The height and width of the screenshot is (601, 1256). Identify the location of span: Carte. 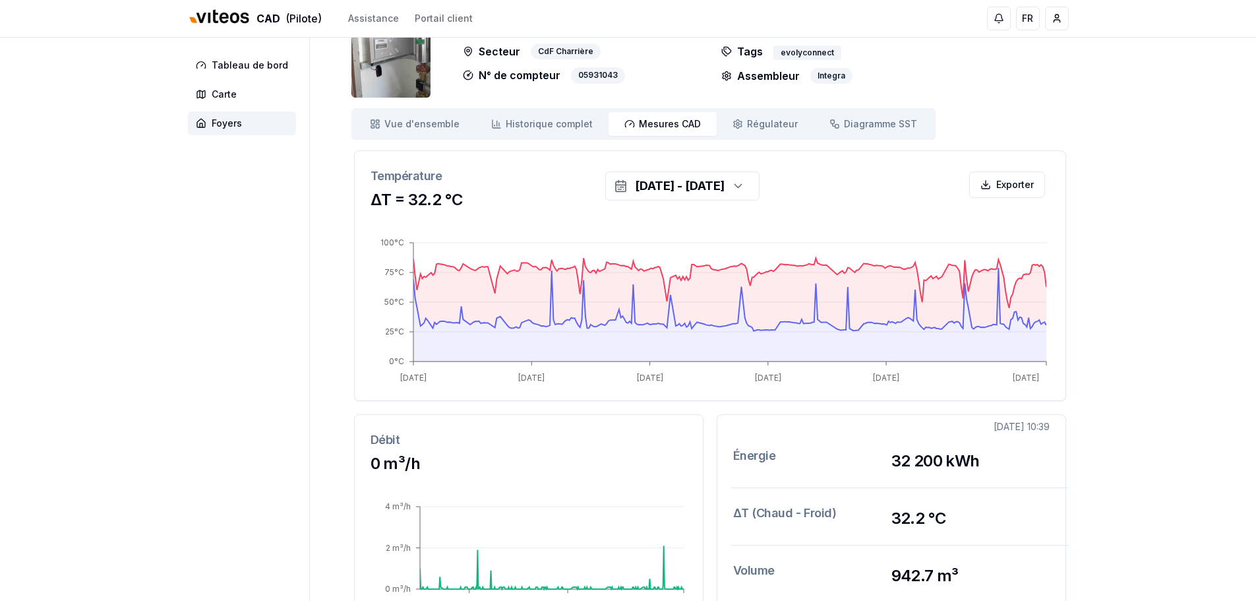
(224, 94).